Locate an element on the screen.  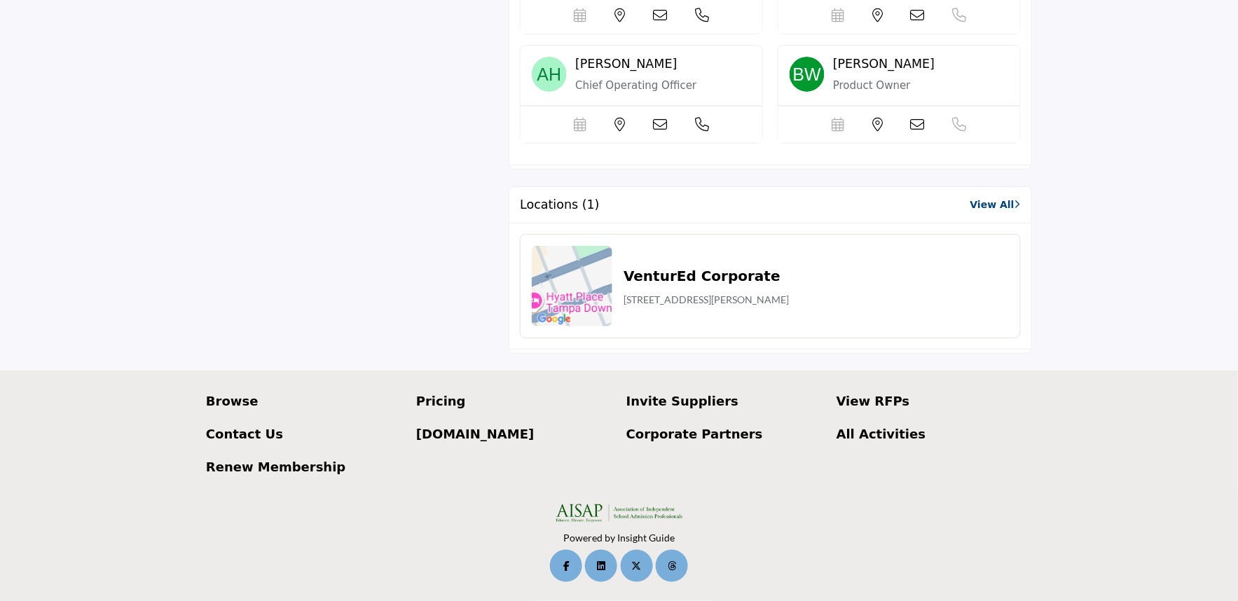
p: Contact Us is located at coordinates (303, 434).